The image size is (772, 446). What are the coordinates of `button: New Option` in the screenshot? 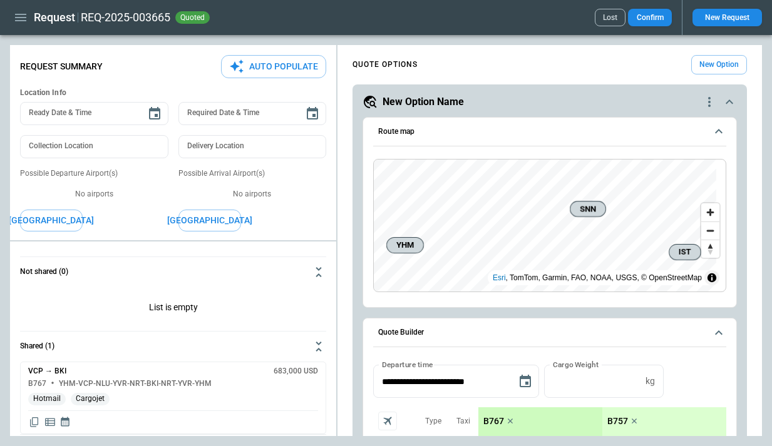 It's located at (718, 64).